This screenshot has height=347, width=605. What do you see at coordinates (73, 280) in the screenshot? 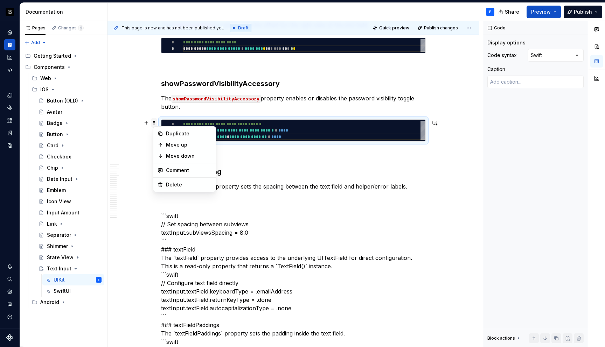
I see `a: UIKitE` at bounding box center [73, 280].